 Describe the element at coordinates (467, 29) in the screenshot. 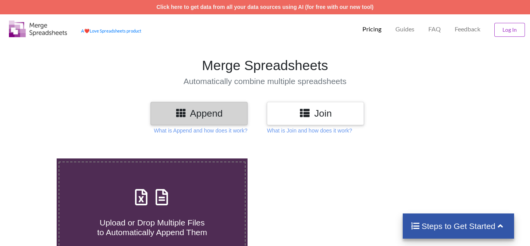

I see `span: Feedback` at that location.